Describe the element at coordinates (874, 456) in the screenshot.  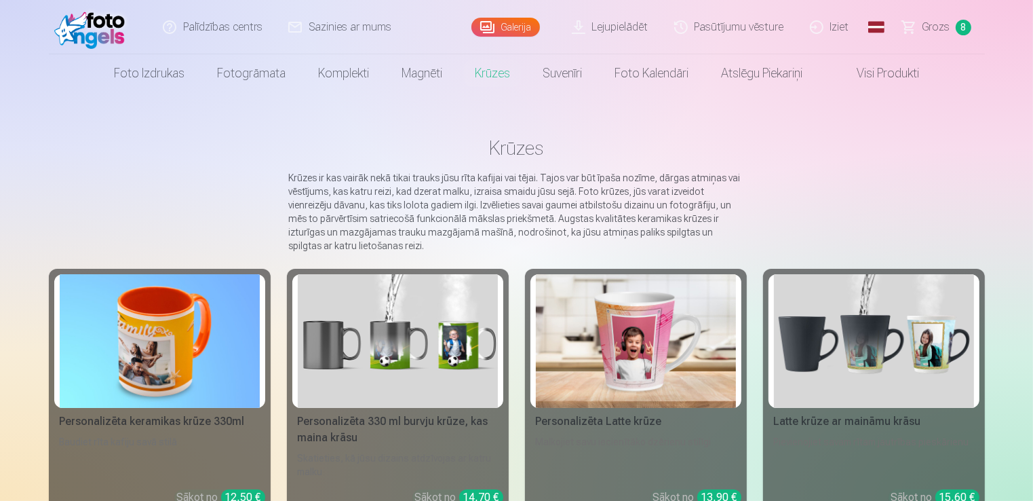
I see `div: Pievienojiet savam rītam jautrības pieskārienu` at that location.